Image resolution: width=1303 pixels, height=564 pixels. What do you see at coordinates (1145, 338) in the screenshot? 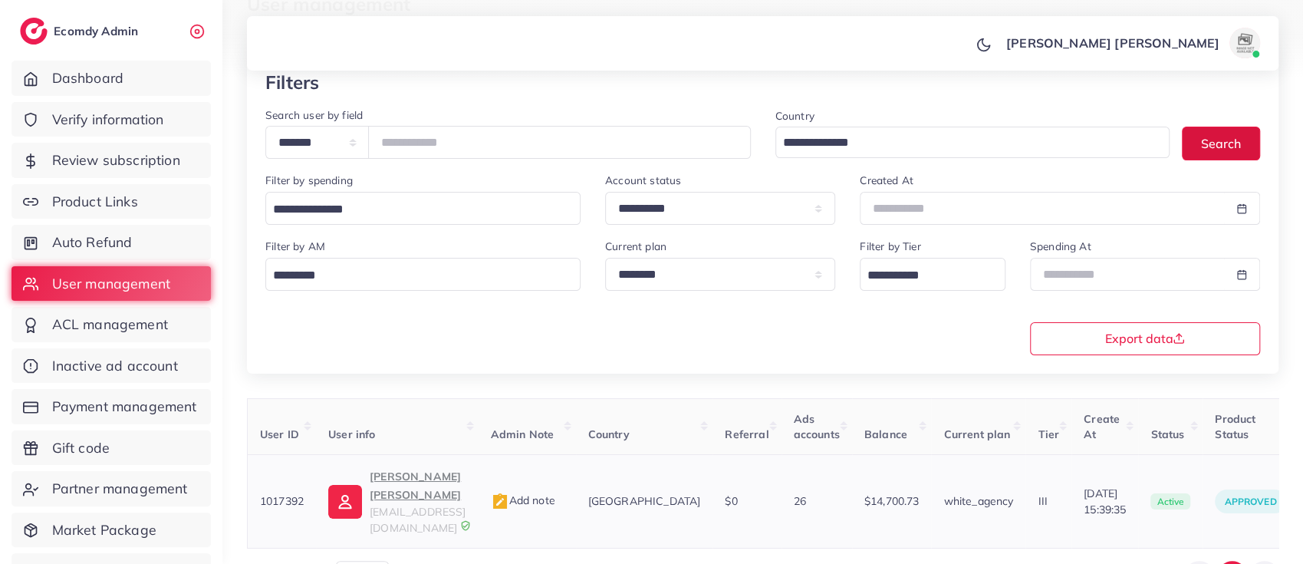
I see `button: Export data` at bounding box center [1145, 338].